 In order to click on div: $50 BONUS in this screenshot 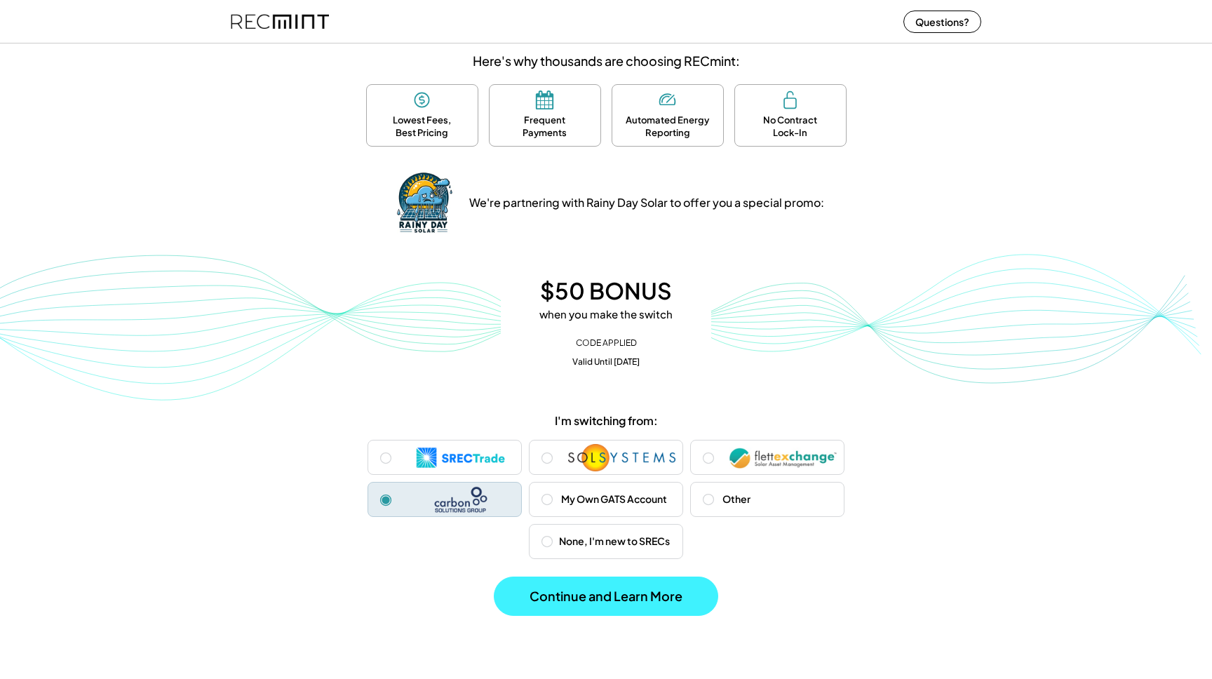, I will do `click(606, 290)`.